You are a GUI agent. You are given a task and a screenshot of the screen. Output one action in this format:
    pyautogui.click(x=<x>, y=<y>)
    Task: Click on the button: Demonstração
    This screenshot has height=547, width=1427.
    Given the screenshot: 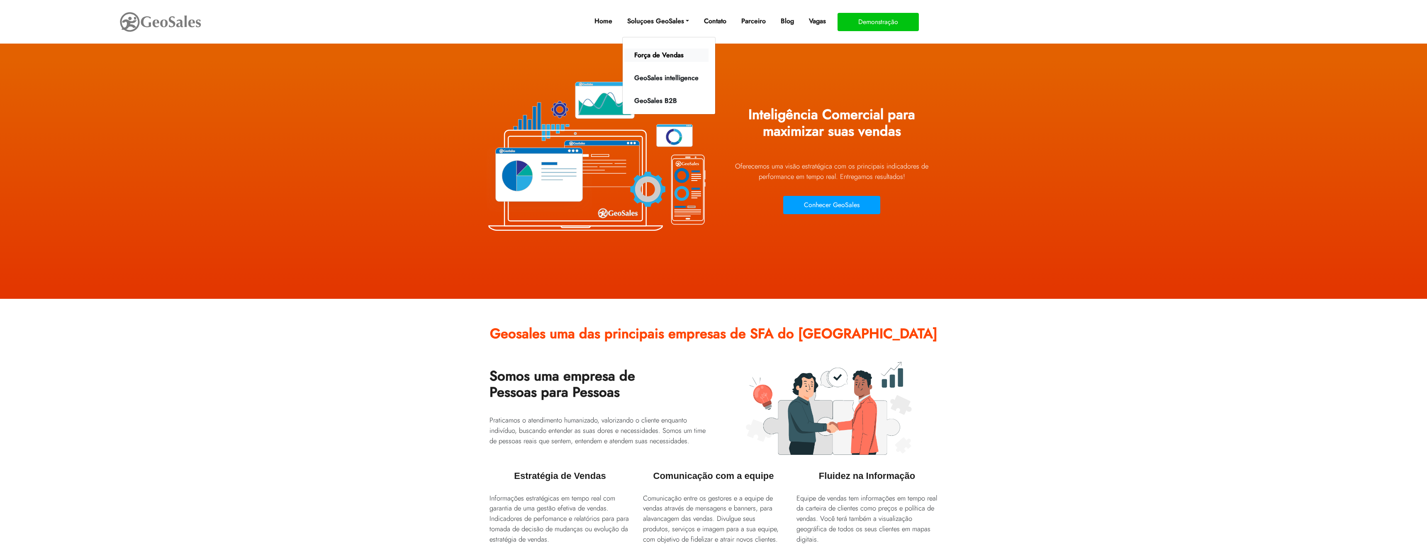 What is the action you would take?
    pyautogui.click(x=878, y=22)
    